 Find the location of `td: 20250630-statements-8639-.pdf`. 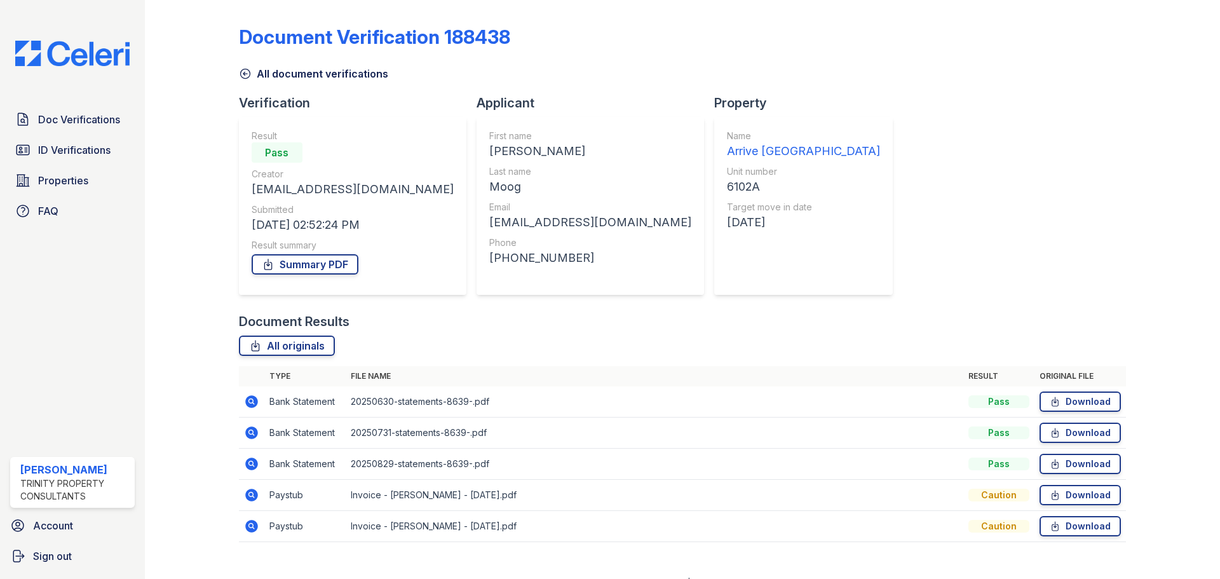

td: 20250630-statements-8639-.pdf is located at coordinates (654, 401).